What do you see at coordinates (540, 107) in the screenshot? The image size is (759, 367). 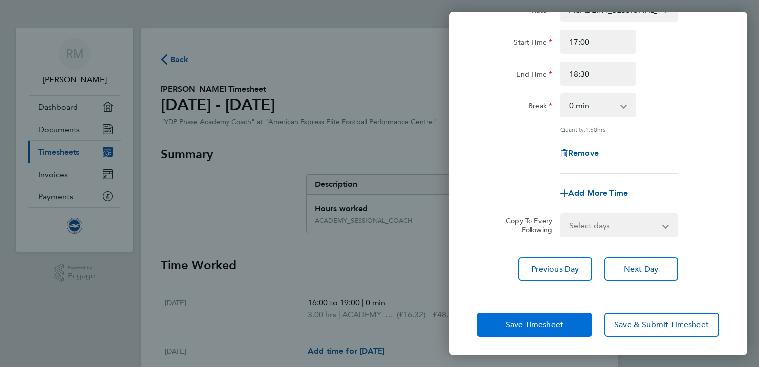 I see `label: Break` at bounding box center [540, 107].